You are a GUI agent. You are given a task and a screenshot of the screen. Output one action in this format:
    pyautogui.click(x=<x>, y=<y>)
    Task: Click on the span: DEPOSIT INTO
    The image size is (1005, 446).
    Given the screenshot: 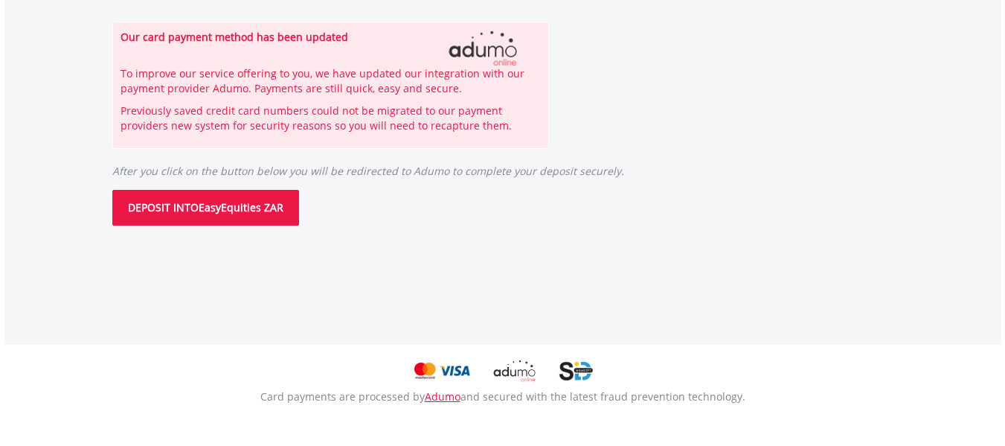 What is the action you would take?
    pyautogui.click(x=163, y=207)
    